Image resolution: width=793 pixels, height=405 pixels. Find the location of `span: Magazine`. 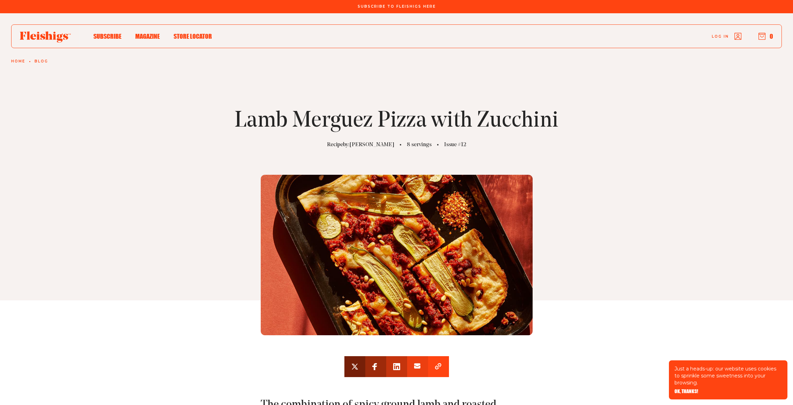

span: Magazine is located at coordinates (147, 36).